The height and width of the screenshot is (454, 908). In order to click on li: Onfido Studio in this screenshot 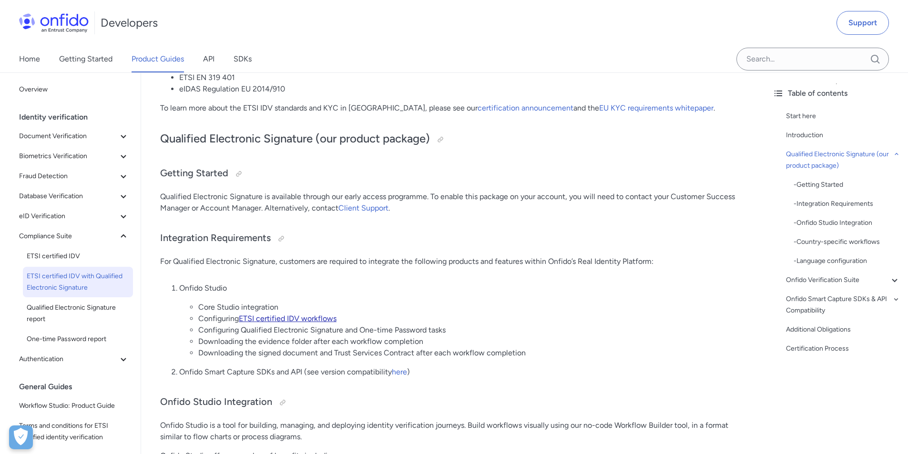, I will do `click(462, 321)`.